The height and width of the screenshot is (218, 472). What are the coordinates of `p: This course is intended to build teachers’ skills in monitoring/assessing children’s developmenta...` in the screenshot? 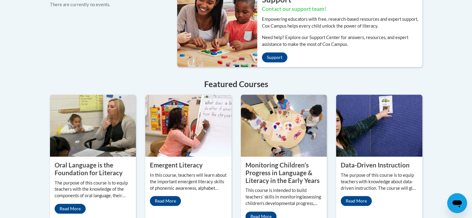 It's located at (284, 197).